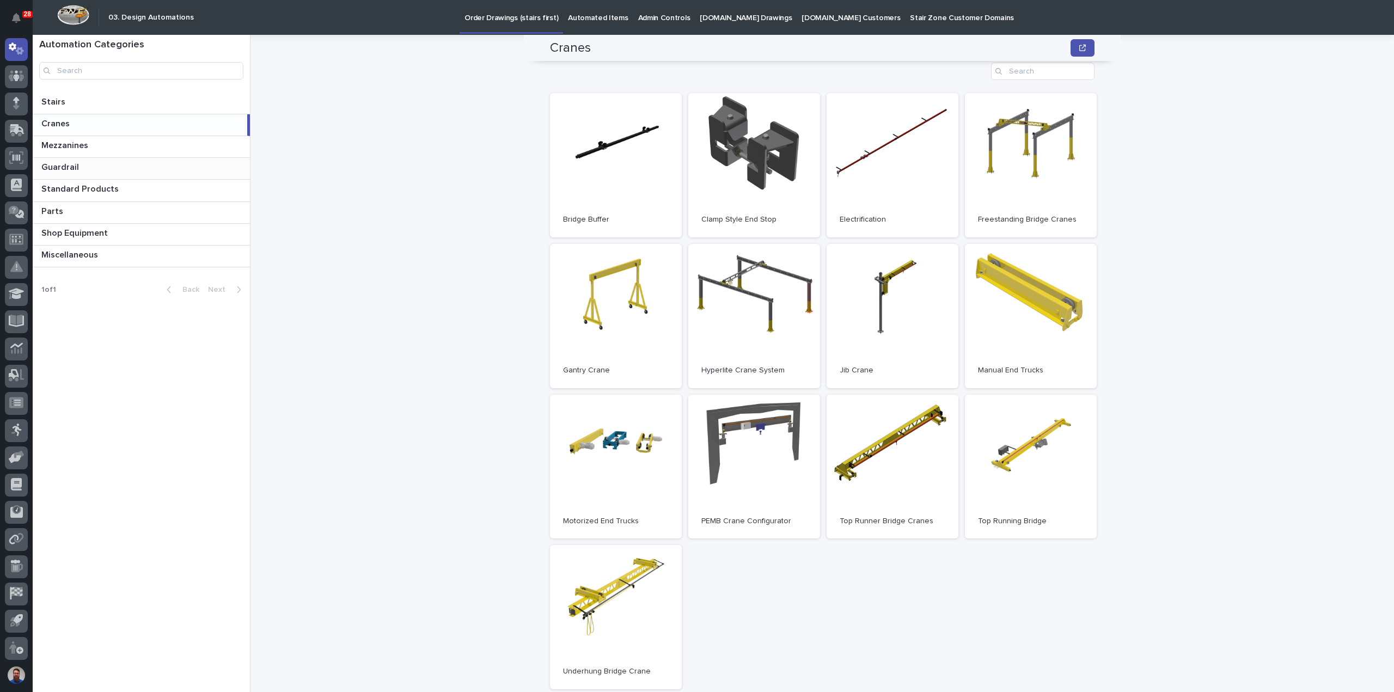 Image resolution: width=1394 pixels, height=692 pixels. I want to click on div: Notifications28, so click(21, 22).